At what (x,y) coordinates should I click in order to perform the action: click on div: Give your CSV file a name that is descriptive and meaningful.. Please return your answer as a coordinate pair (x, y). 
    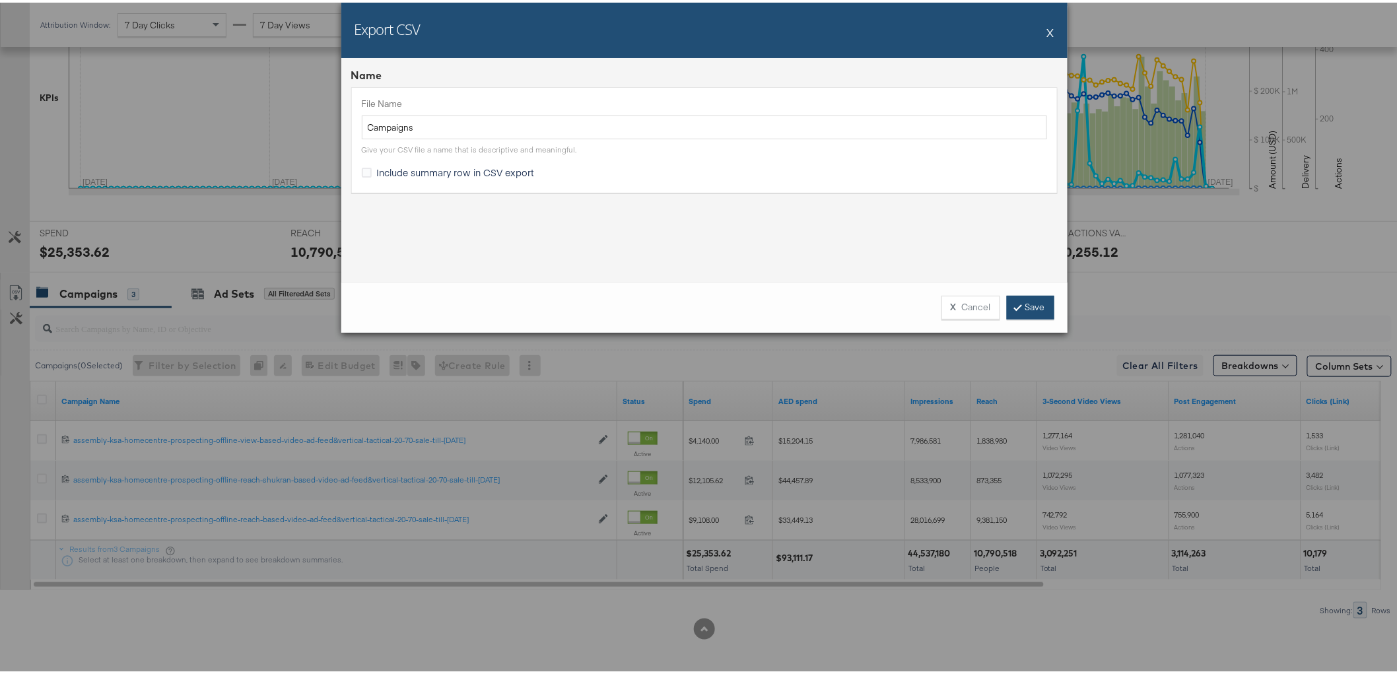
    Looking at the image, I should click on (470, 147).